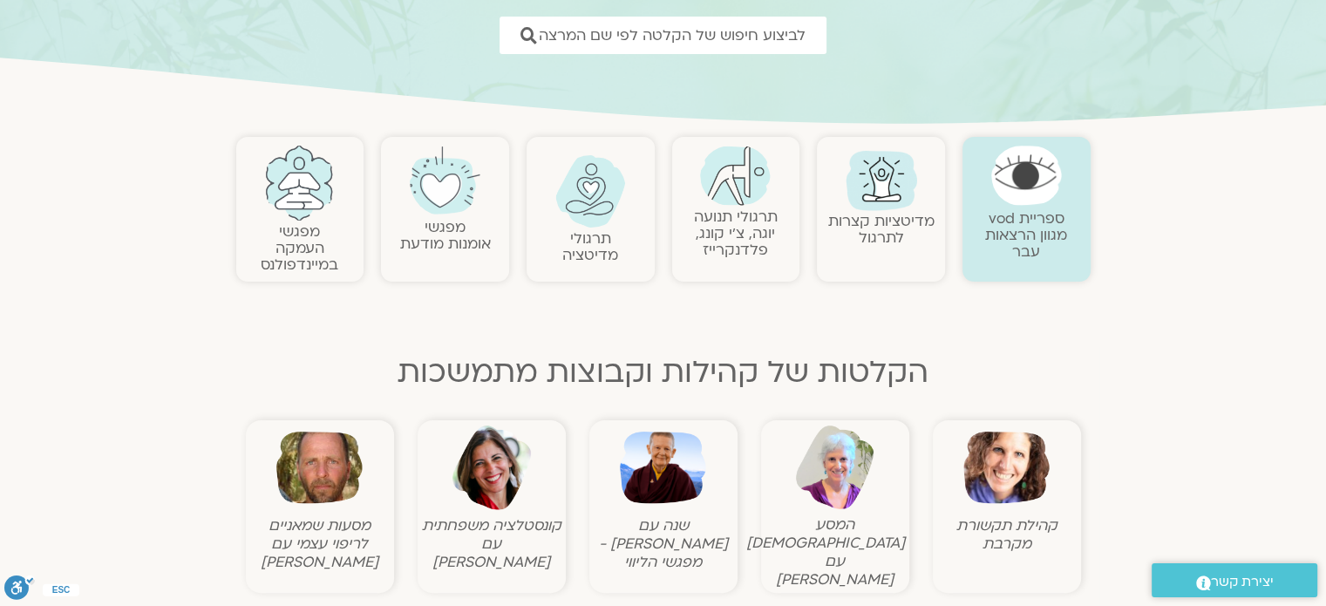 The height and width of the screenshot is (606, 1326). I want to click on a: ספריית vodמגוון הרצאות עבר, so click(1026, 234).